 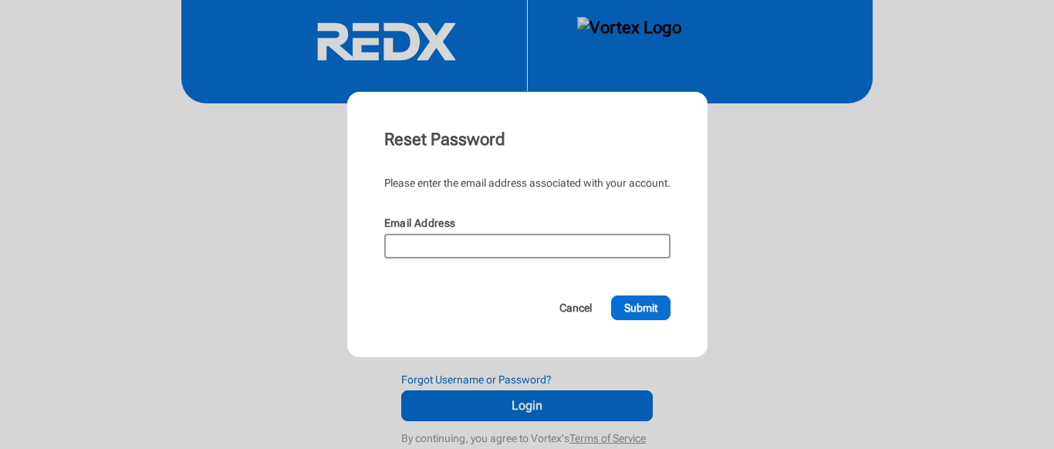 I want to click on button: Submit, so click(x=640, y=308).